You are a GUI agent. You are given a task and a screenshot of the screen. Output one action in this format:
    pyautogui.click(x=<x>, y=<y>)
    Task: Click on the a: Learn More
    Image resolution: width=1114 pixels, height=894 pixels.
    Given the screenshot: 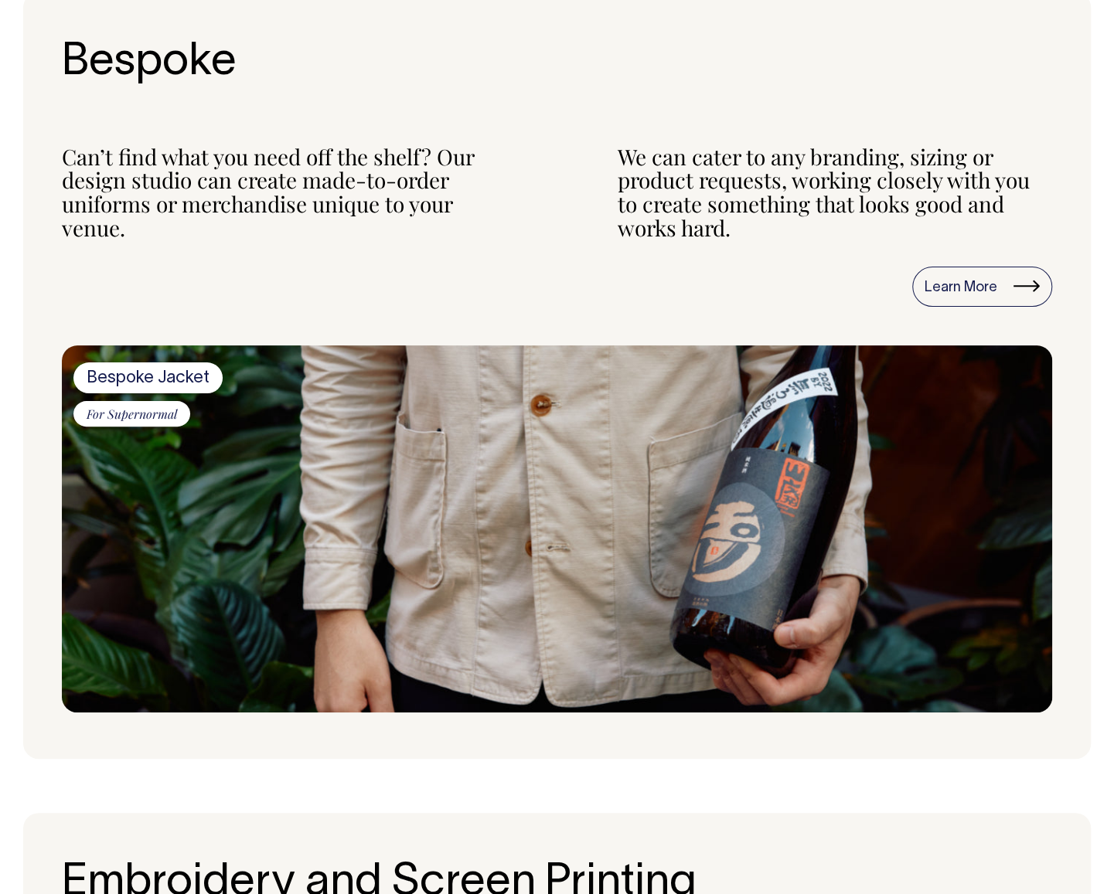 What is the action you would take?
    pyautogui.click(x=982, y=287)
    